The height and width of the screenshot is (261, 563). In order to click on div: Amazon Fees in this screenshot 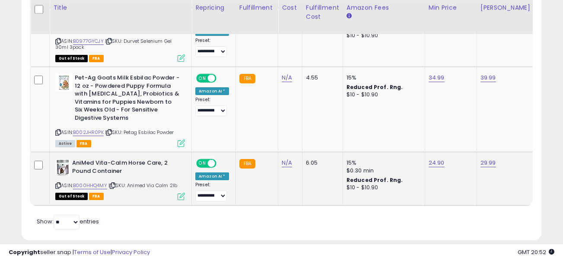, I will do `click(384, 8)`.